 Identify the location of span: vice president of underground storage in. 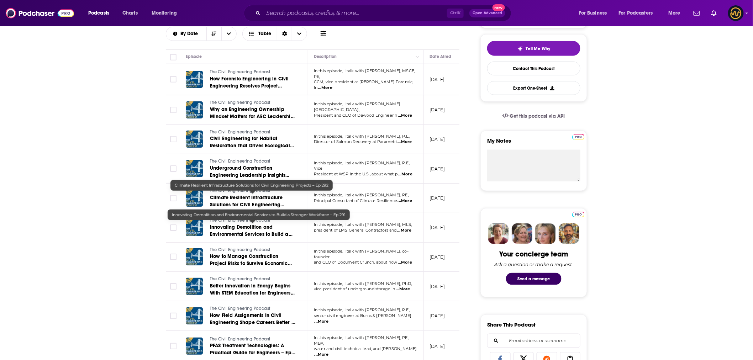
(354, 289).